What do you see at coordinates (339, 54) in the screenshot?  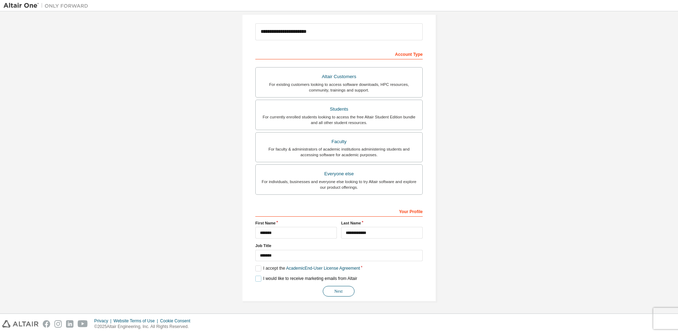 I see `div: Account Type` at bounding box center [339, 54].